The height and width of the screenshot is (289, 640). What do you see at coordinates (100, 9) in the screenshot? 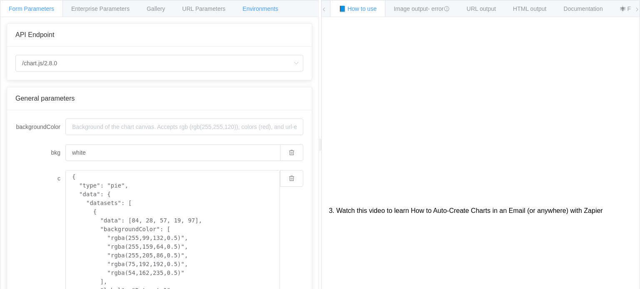
I see `span: Enterprise Parameters` at bounding box center [100, 9].